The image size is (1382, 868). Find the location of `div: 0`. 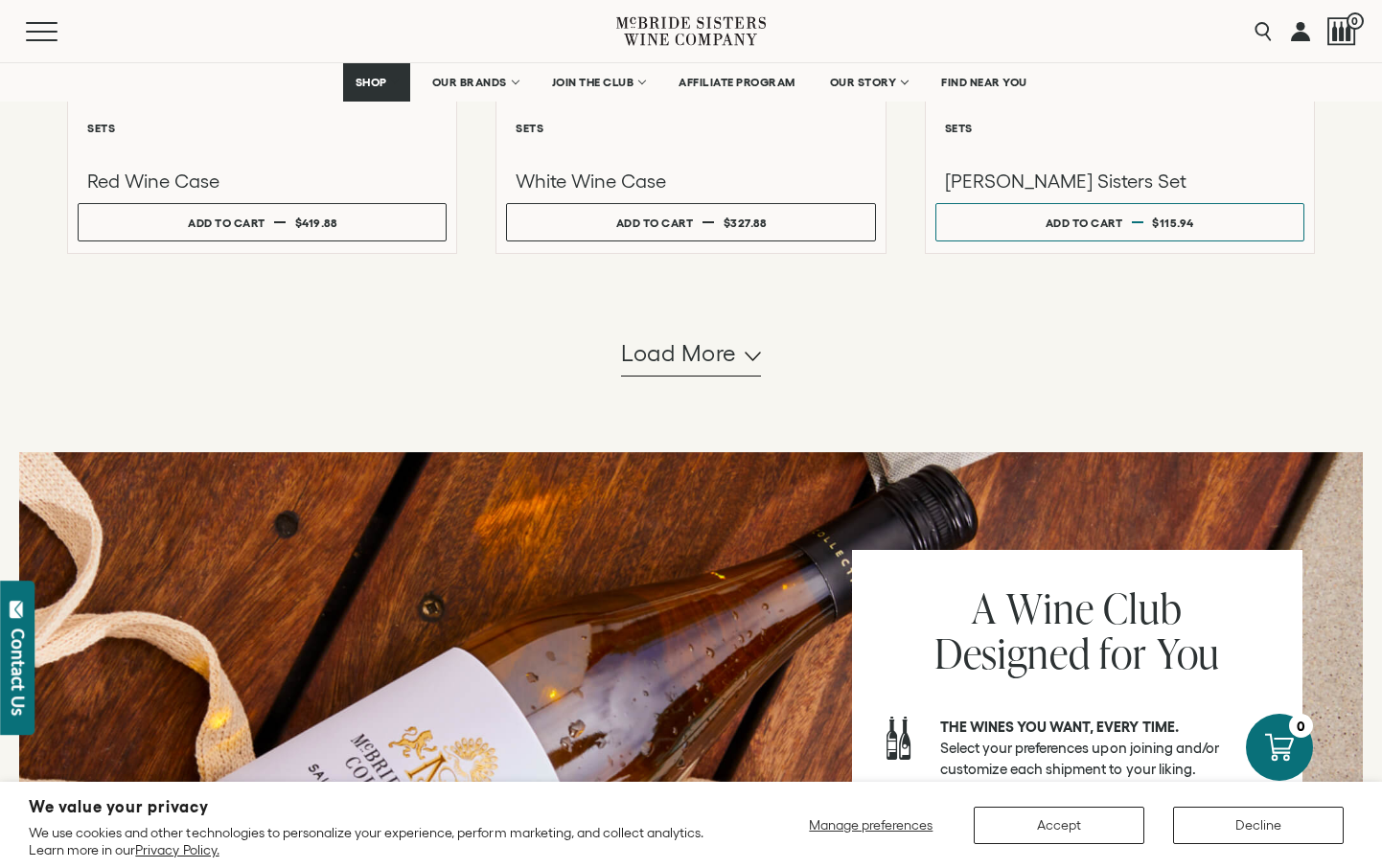

div: 0 is located at coordinates (1300, 726).